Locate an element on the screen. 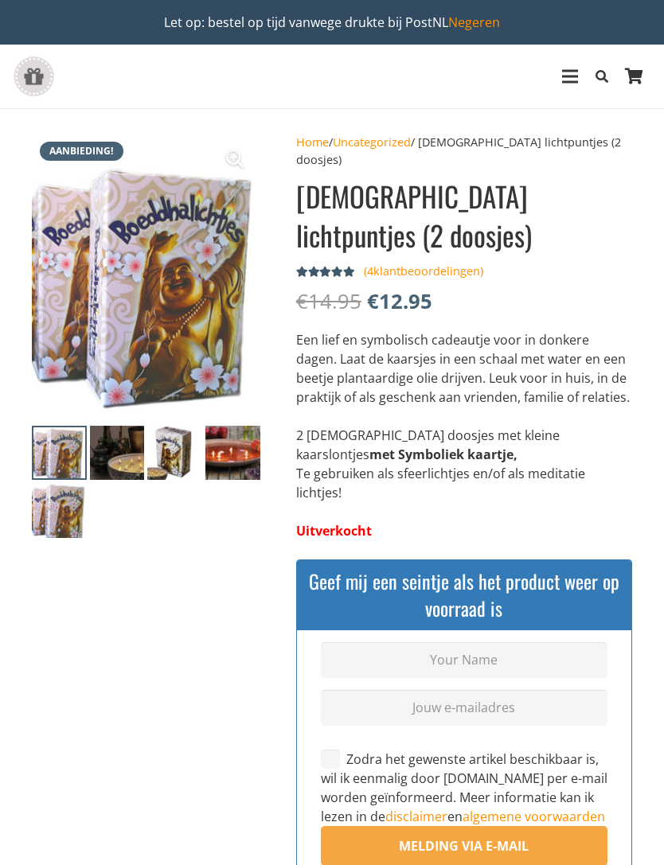 This screenshot has height=865, width=664. a: (4klantbeoordelingen) is located at coordinates (423, 271).